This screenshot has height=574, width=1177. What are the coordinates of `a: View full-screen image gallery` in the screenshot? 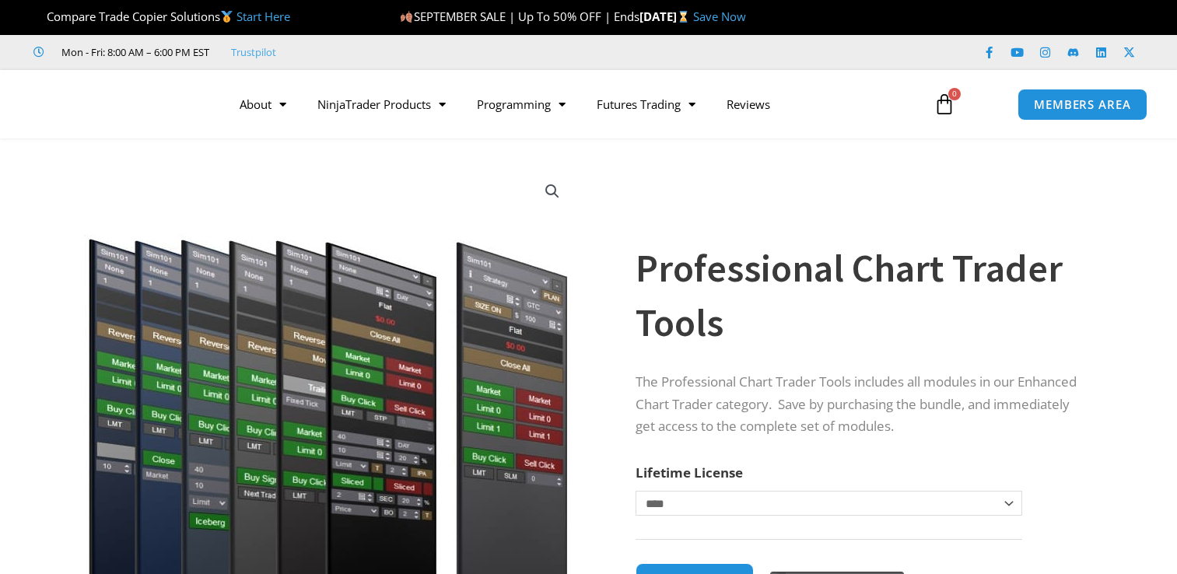 It's located at (552, 191).